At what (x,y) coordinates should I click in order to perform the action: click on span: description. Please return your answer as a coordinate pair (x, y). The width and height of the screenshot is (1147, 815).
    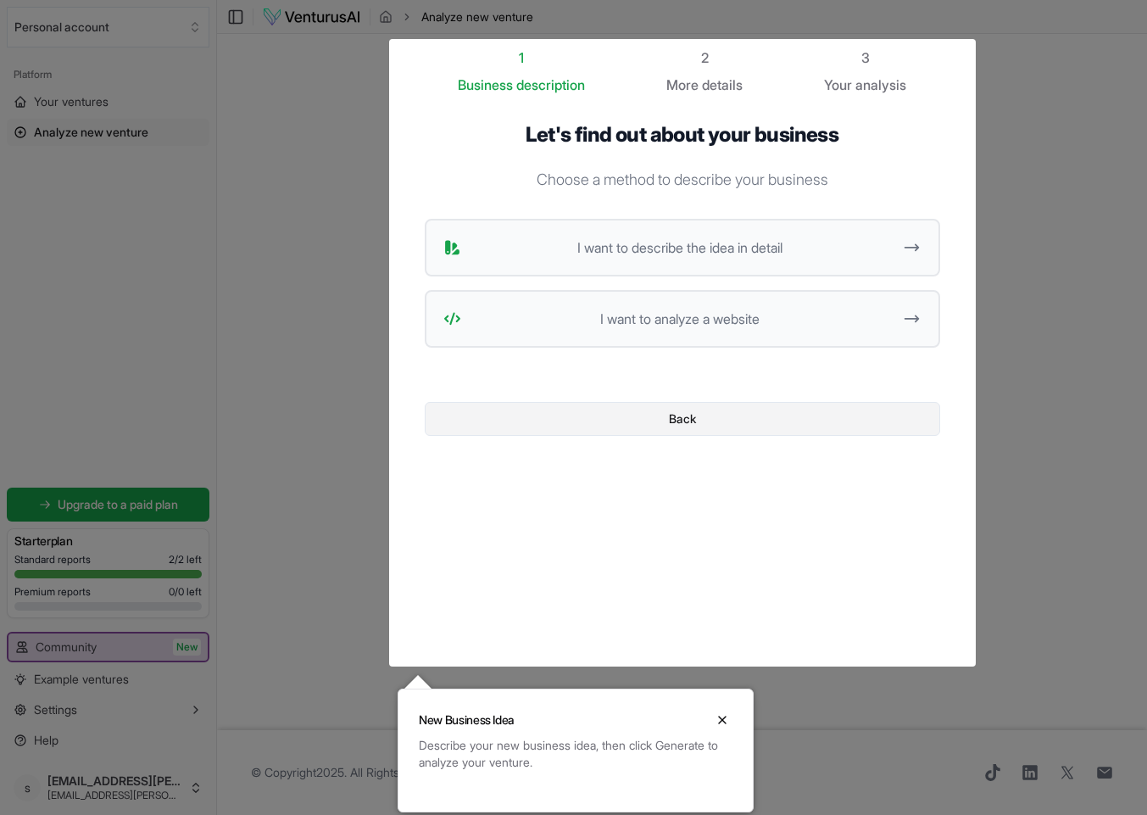
    Looking at the image, I should click on (550, 85).